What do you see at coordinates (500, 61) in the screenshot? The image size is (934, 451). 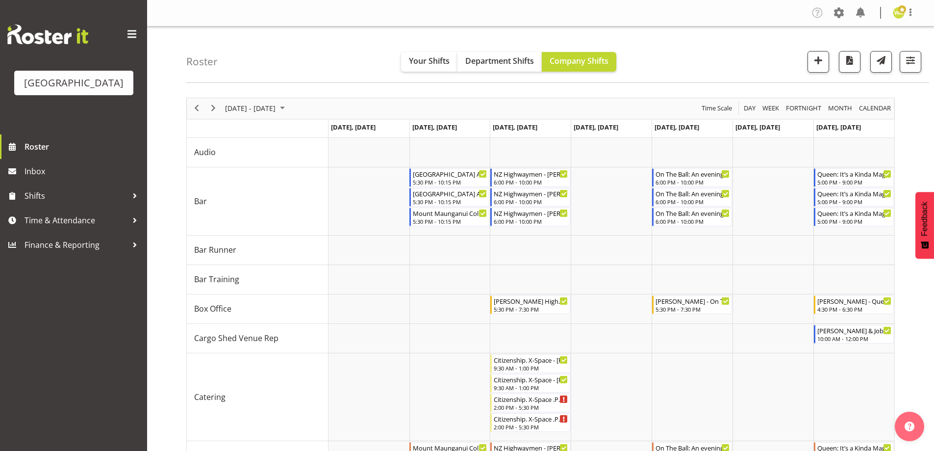 I see `span: Department Shifts` at bounding box center [500, 61].